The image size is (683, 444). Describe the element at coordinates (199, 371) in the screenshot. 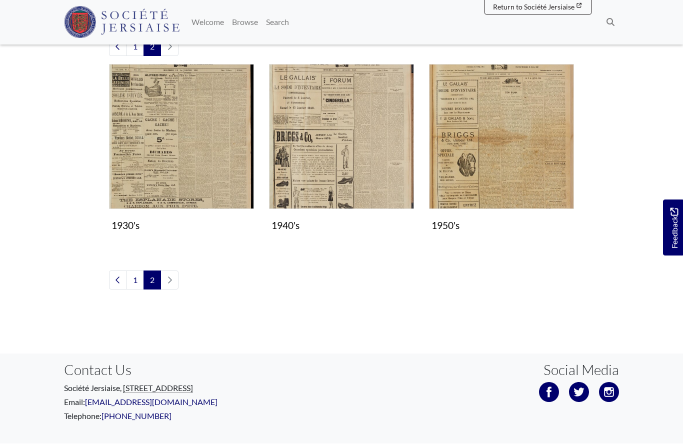

I see `h3: Contact Us` at that location.